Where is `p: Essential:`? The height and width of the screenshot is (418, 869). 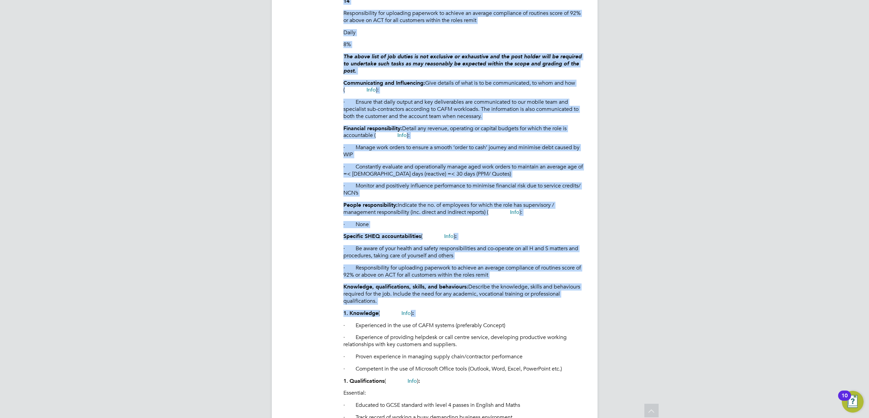
p: Essential: is located at coordinates (463, 393).